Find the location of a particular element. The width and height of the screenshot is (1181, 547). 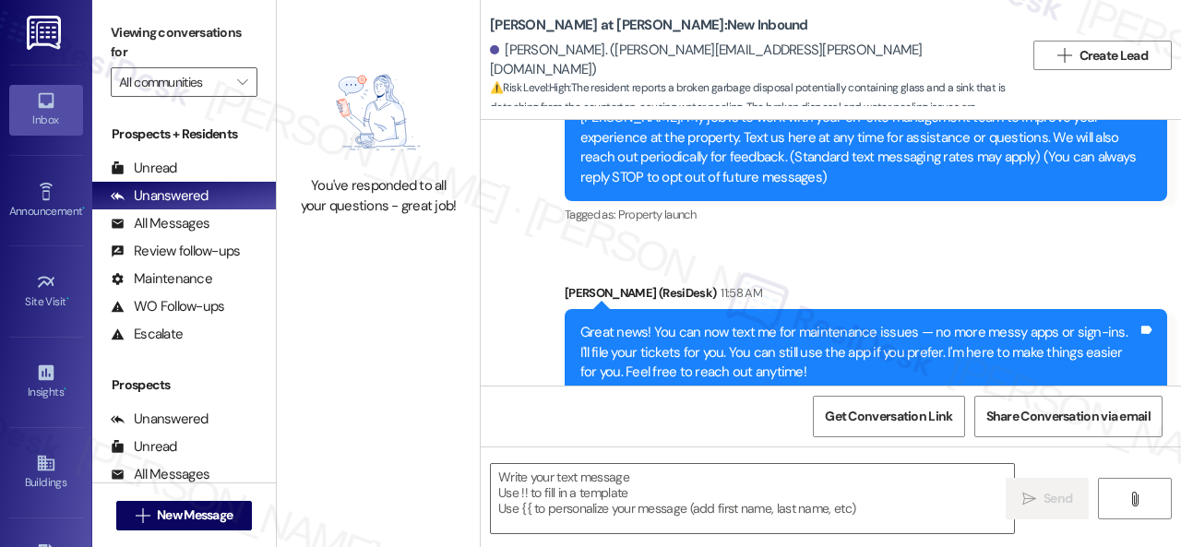

div: Prospects is located at coordinates (184, 385).